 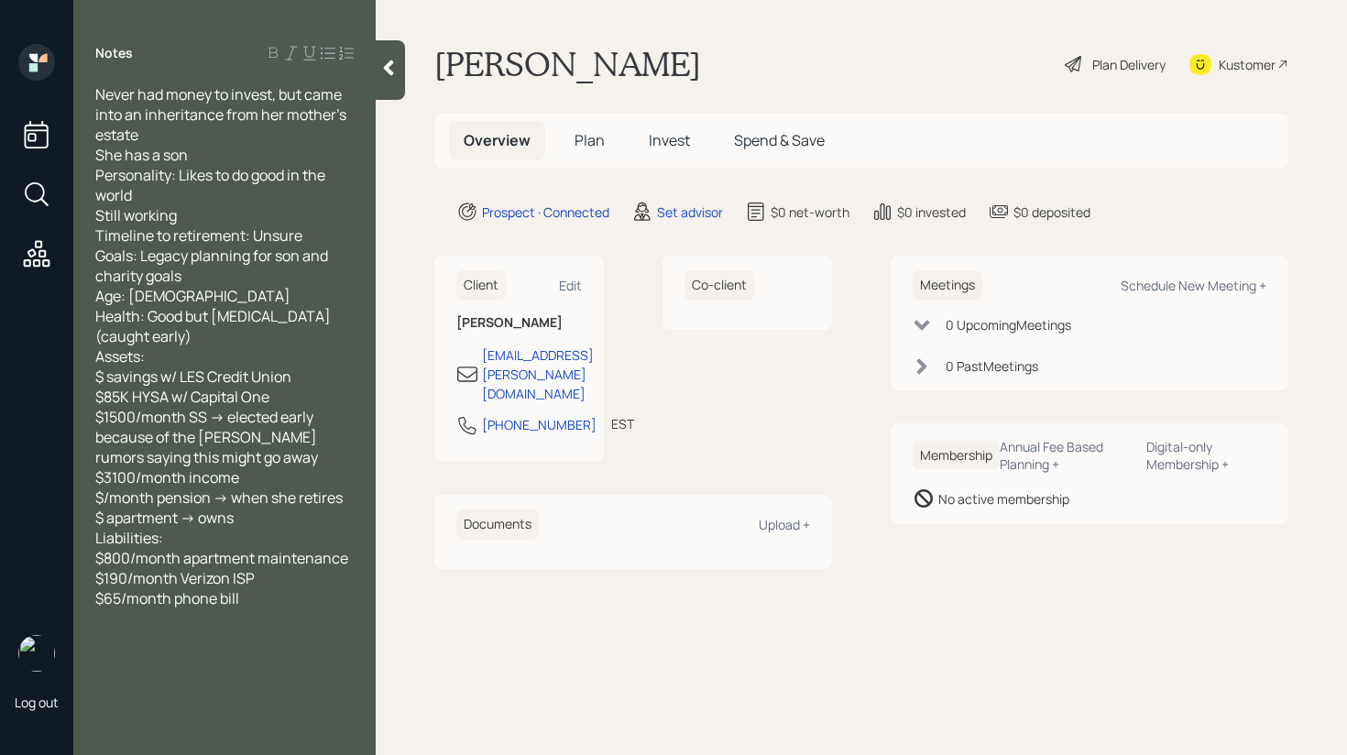 I want to click on h6: Documents, so click(x=497, y=524).